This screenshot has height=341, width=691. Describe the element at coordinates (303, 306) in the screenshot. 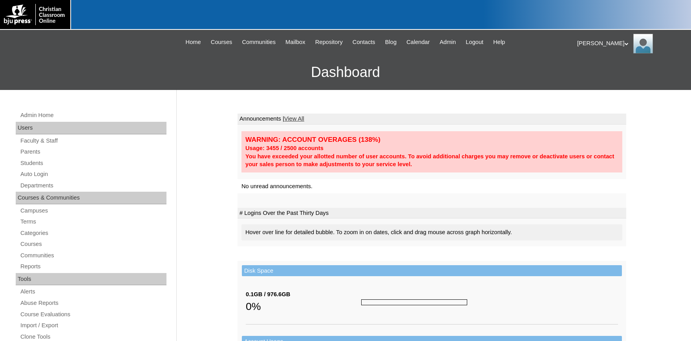

I see `div: 0%` at that location.